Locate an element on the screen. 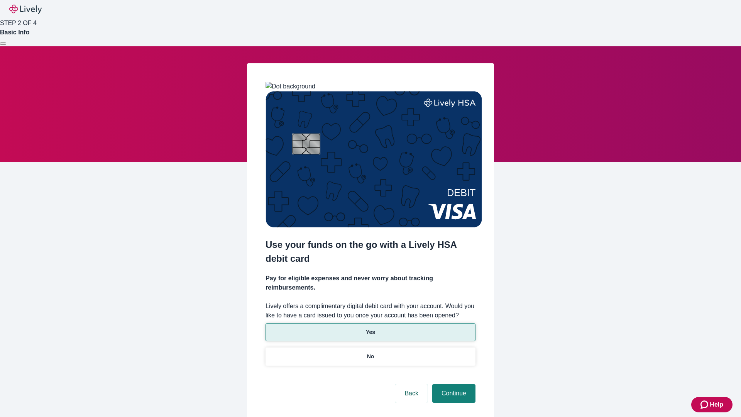  span: Help is located at coordinates (717, 405).